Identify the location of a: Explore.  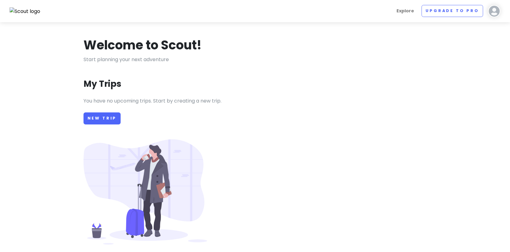
(405, 11).